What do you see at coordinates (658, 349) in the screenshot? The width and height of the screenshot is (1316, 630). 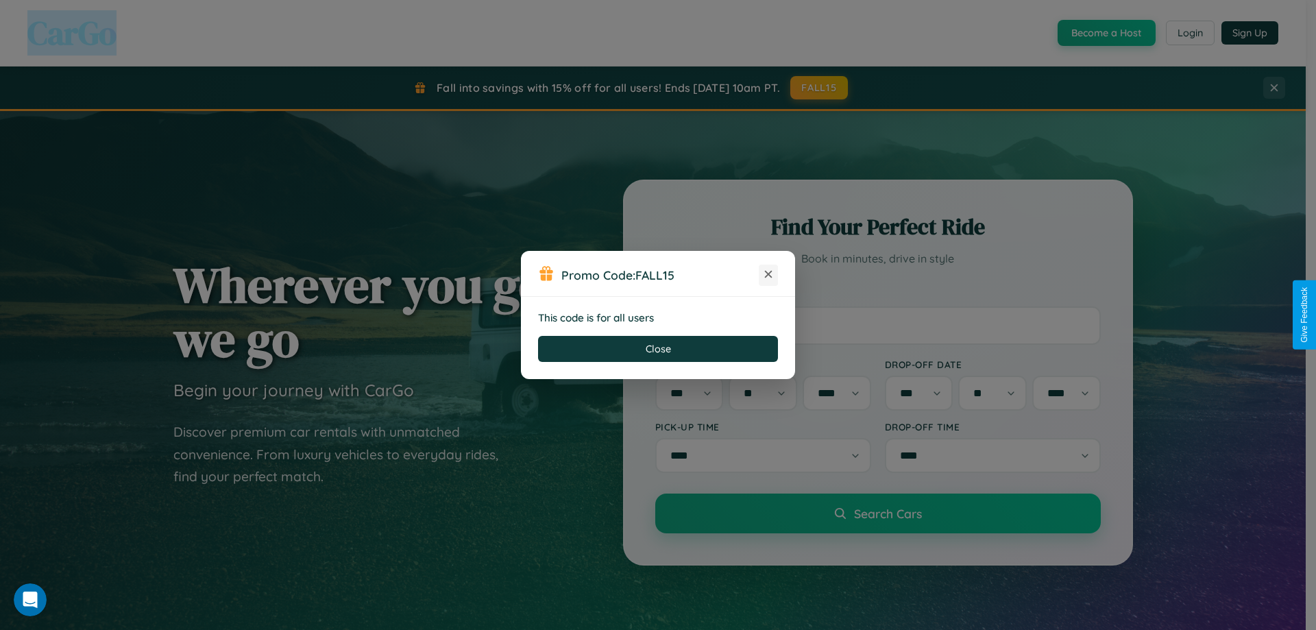 I see `button: Close` at bounding box center [658, 349].